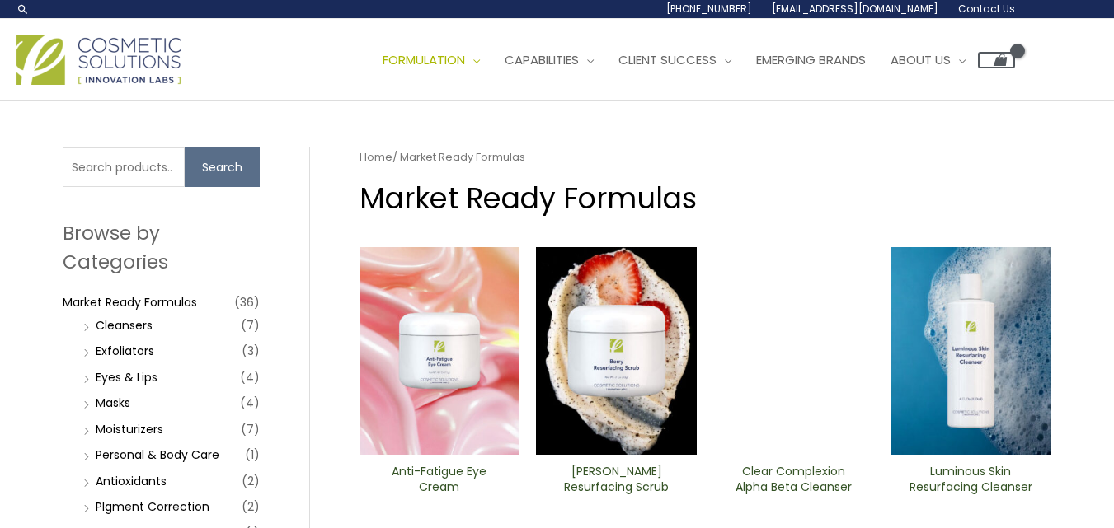 Image resolution: width=1114 pixels, height=528 pixels. I want to click on nav: Site Navigation, so click(686, 60).